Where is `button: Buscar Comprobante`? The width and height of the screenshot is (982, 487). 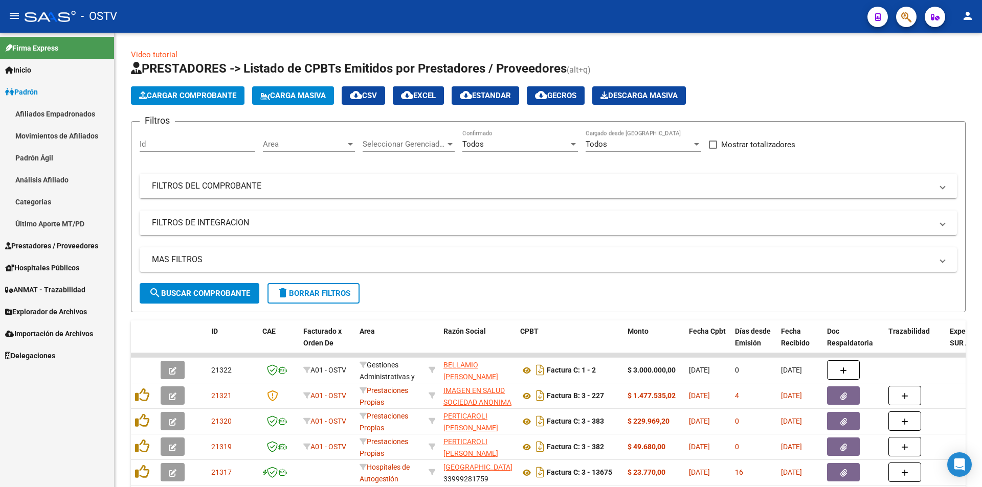 button: Buscar Comprobante is located at coordinates (199, 294).